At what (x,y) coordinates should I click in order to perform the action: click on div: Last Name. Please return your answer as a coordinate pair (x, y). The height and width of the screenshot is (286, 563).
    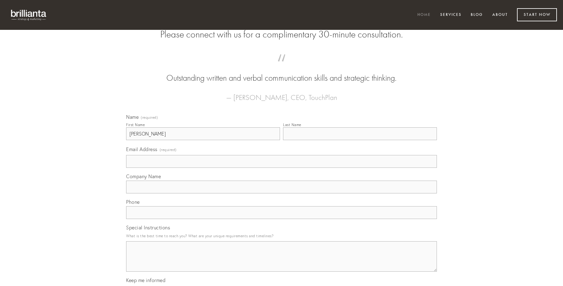
    Looking at the image, I should click on (292, 125).